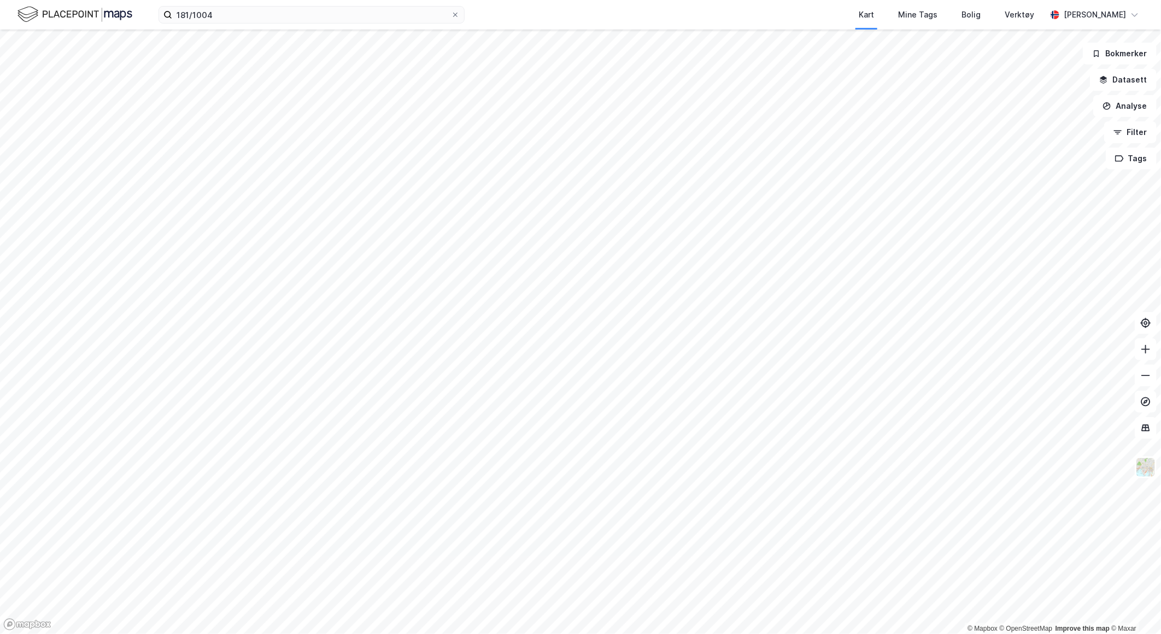 This screenshot has height=634, width=1161. What do you see at coordinates (1131, 158) in the screenshot?
I see `button: Tags` at bounding box center [1131, 158].